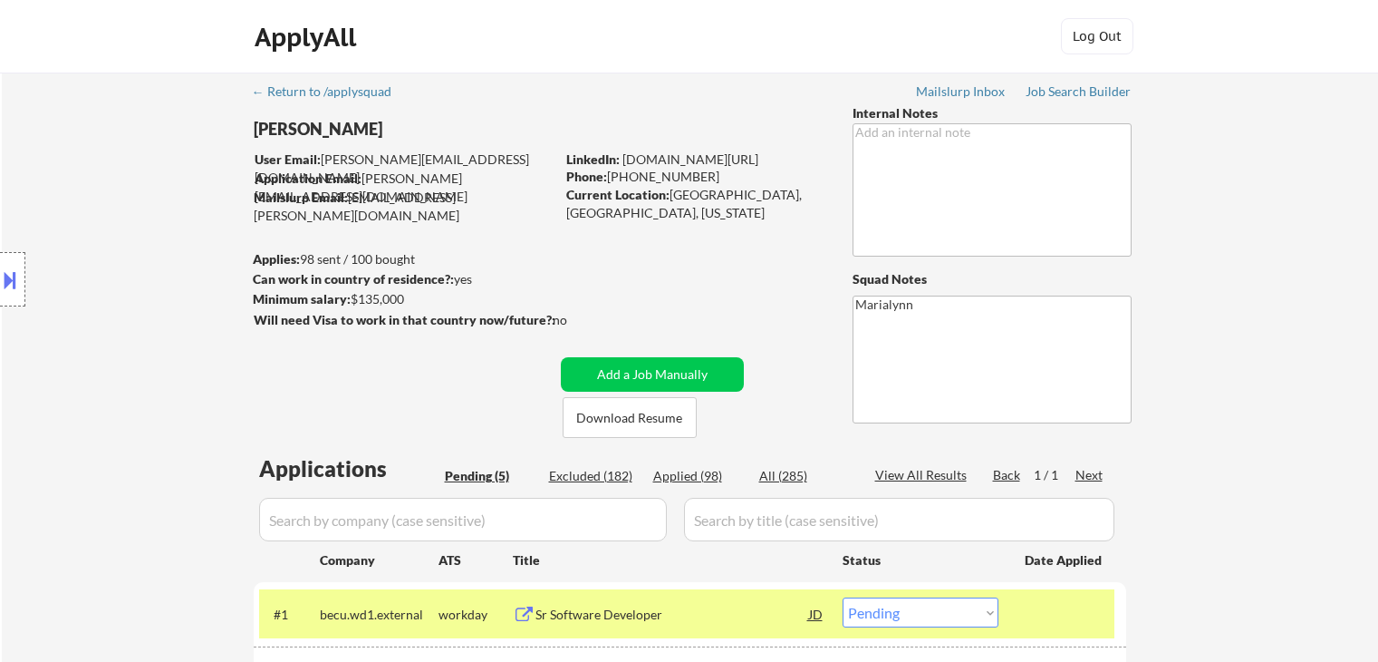  Describe the element at coordinates (594, 476) in the screenshot. I see `div: Excluded (182)` at that location.